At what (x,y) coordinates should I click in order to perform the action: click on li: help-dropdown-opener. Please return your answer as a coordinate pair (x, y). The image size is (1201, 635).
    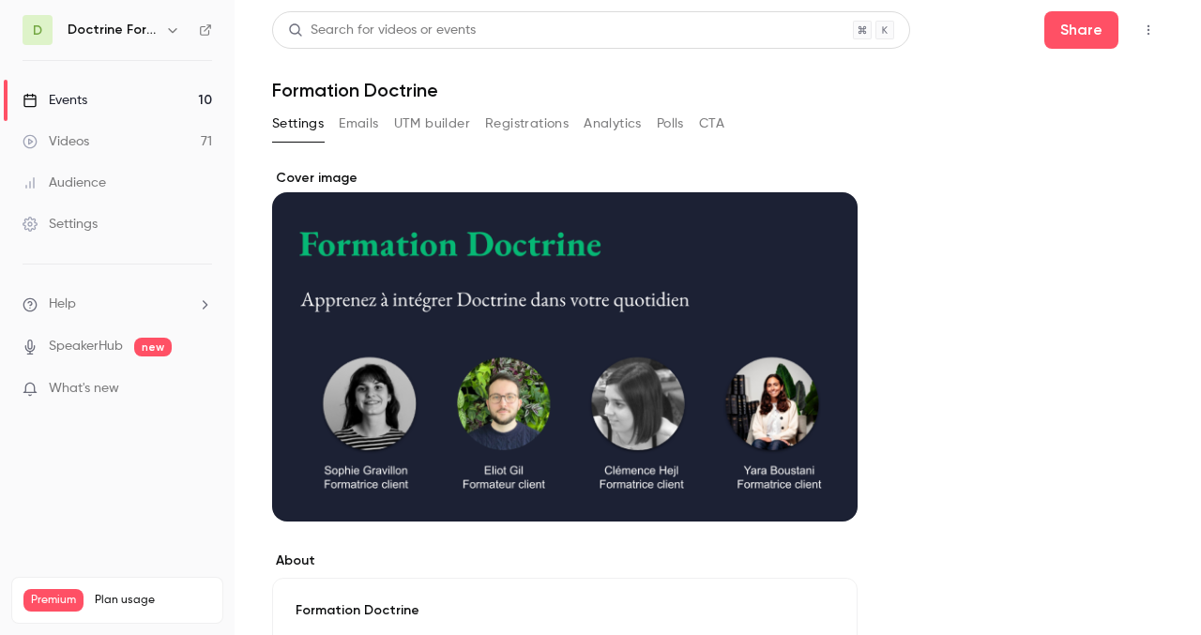
    Looking at the image, I should click on (117, 304).